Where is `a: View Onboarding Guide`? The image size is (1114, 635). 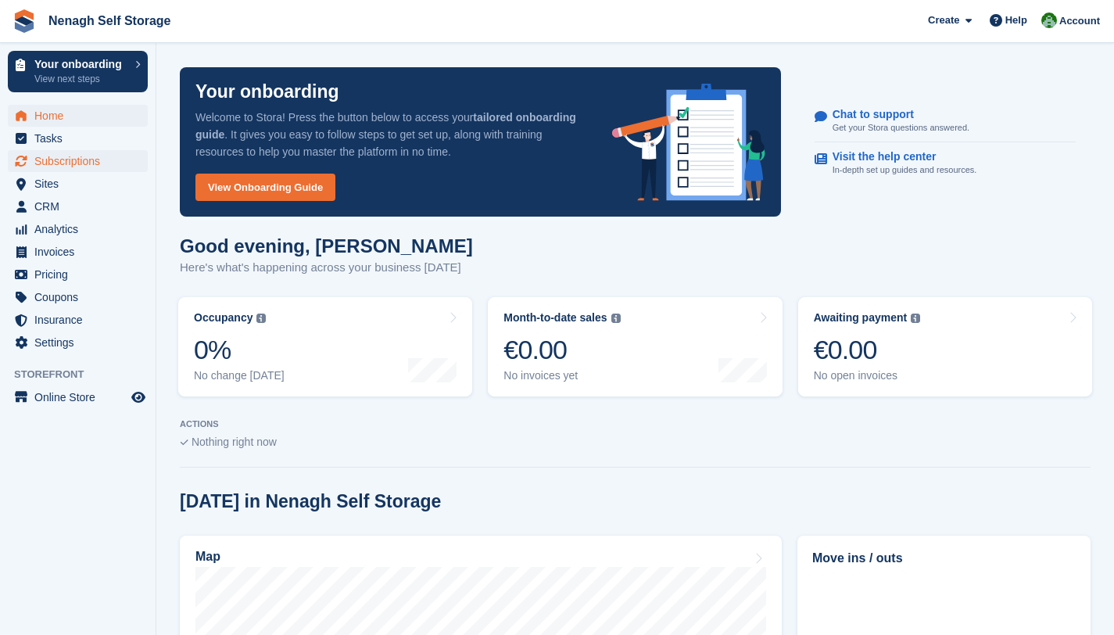
a: View Onboarding Guide is located at coordinates (265, 187).